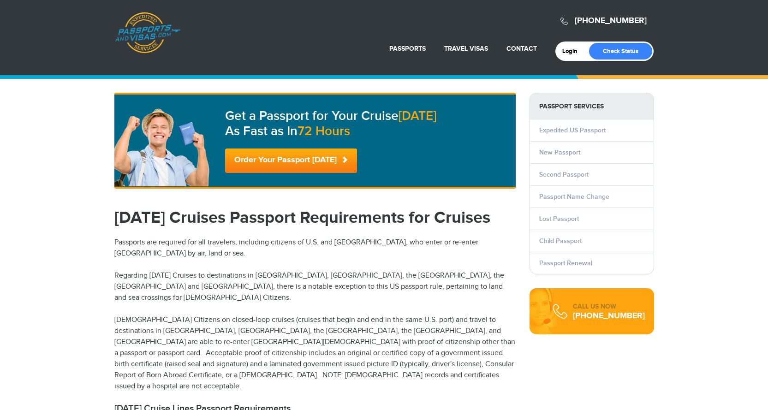  Describe the element at coordinates (592, 106) in the screenshot. I see `strong: PASSPORT SERVICES` at that location.